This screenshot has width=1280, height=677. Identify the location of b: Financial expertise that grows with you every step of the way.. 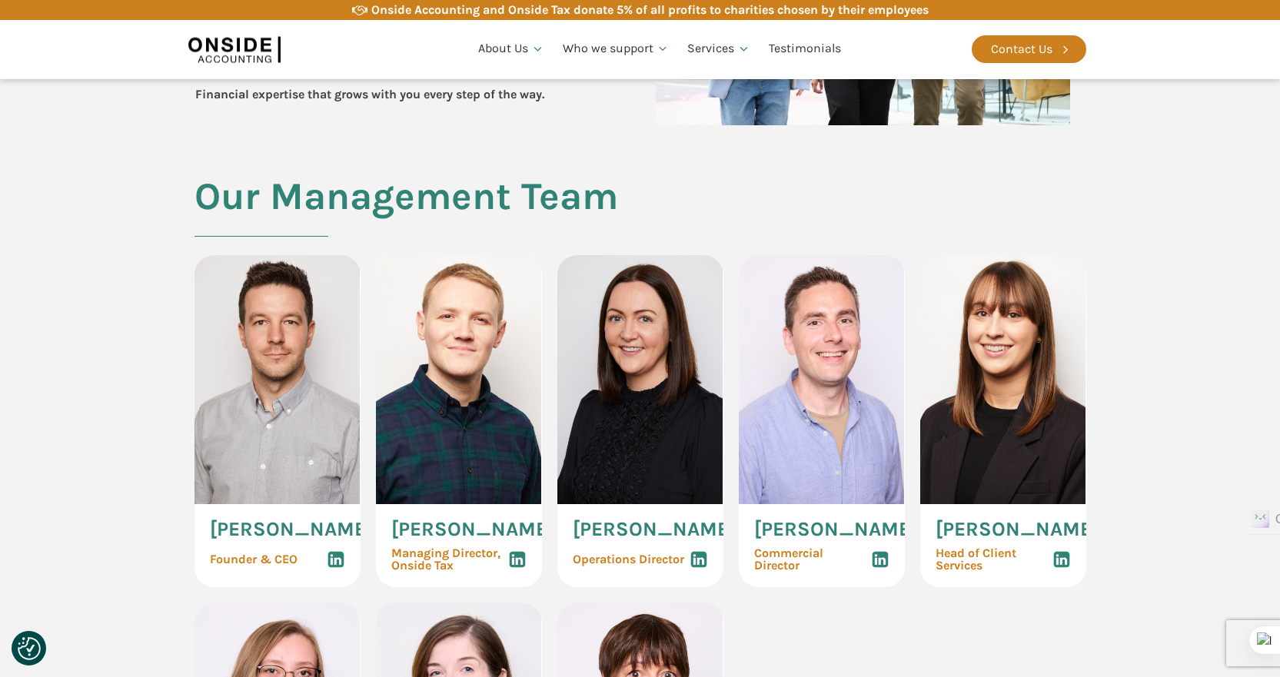
(370, 94).